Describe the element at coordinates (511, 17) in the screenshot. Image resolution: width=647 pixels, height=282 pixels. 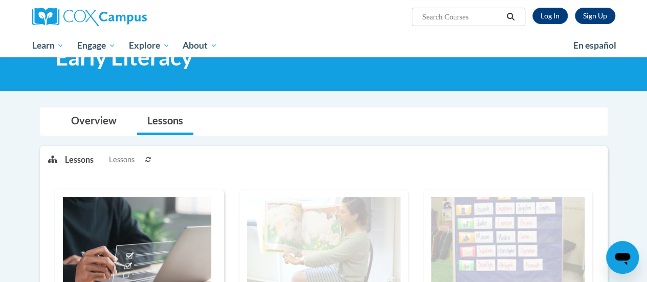
I see `button: Search` at that location.